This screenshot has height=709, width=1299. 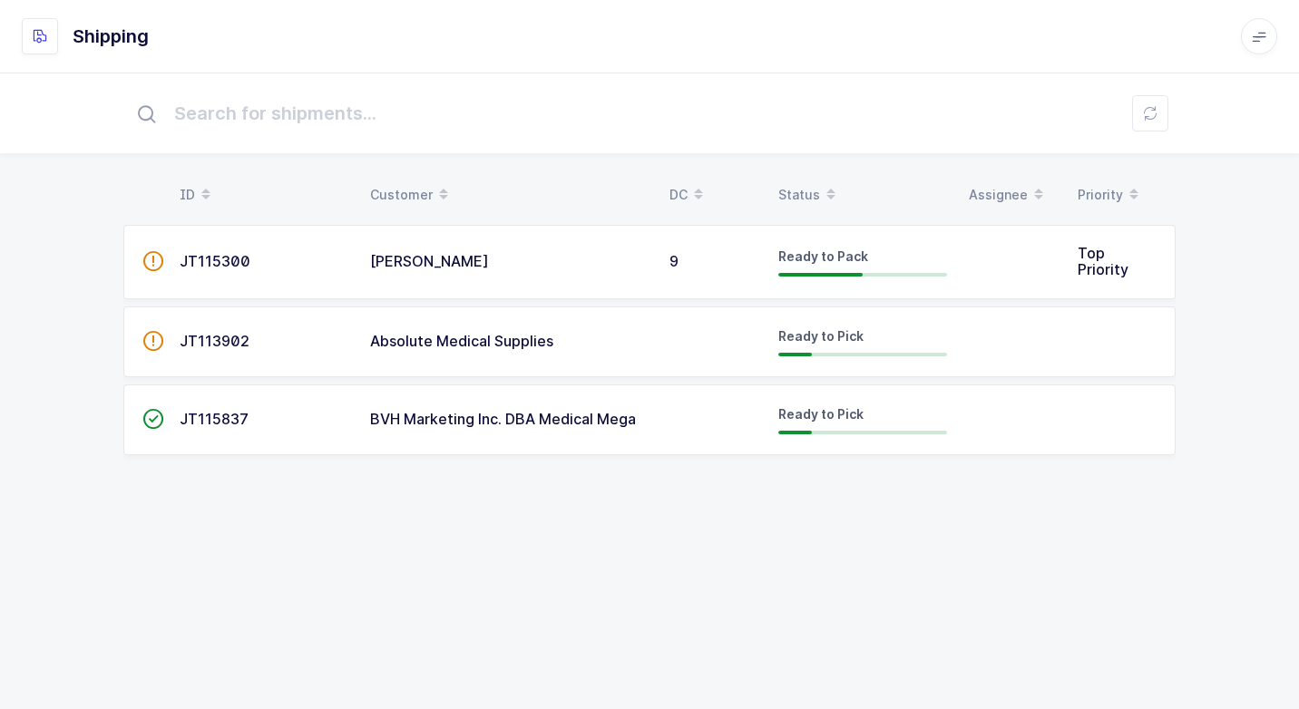 What do you see at coordinates (462, 341) in the screenshot?
I see `span: Absolute Medical Supplies` at bounding box center [462, 341].